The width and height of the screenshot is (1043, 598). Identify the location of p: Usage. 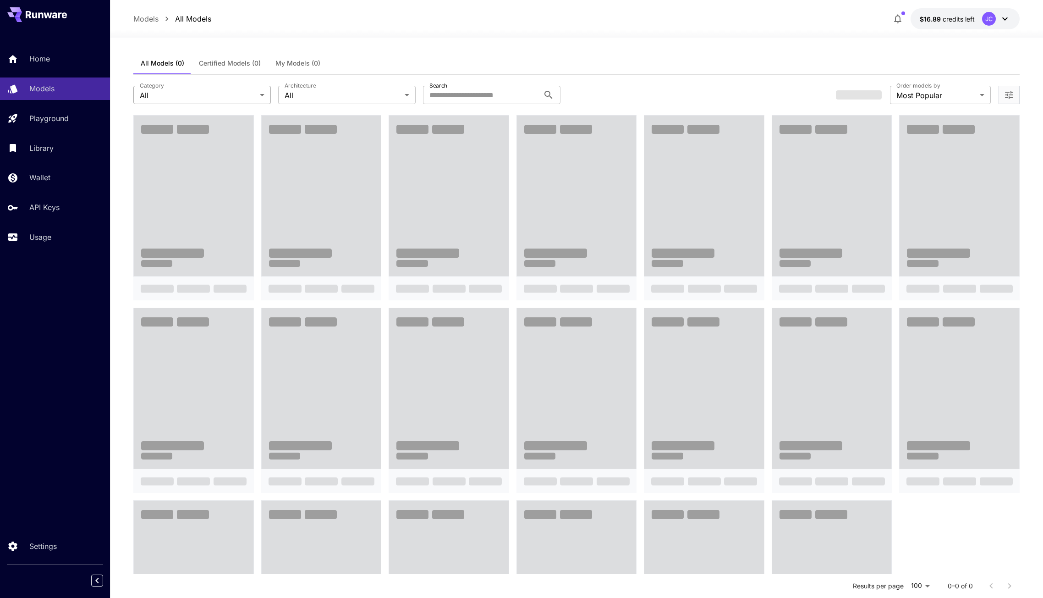
(40, 237).